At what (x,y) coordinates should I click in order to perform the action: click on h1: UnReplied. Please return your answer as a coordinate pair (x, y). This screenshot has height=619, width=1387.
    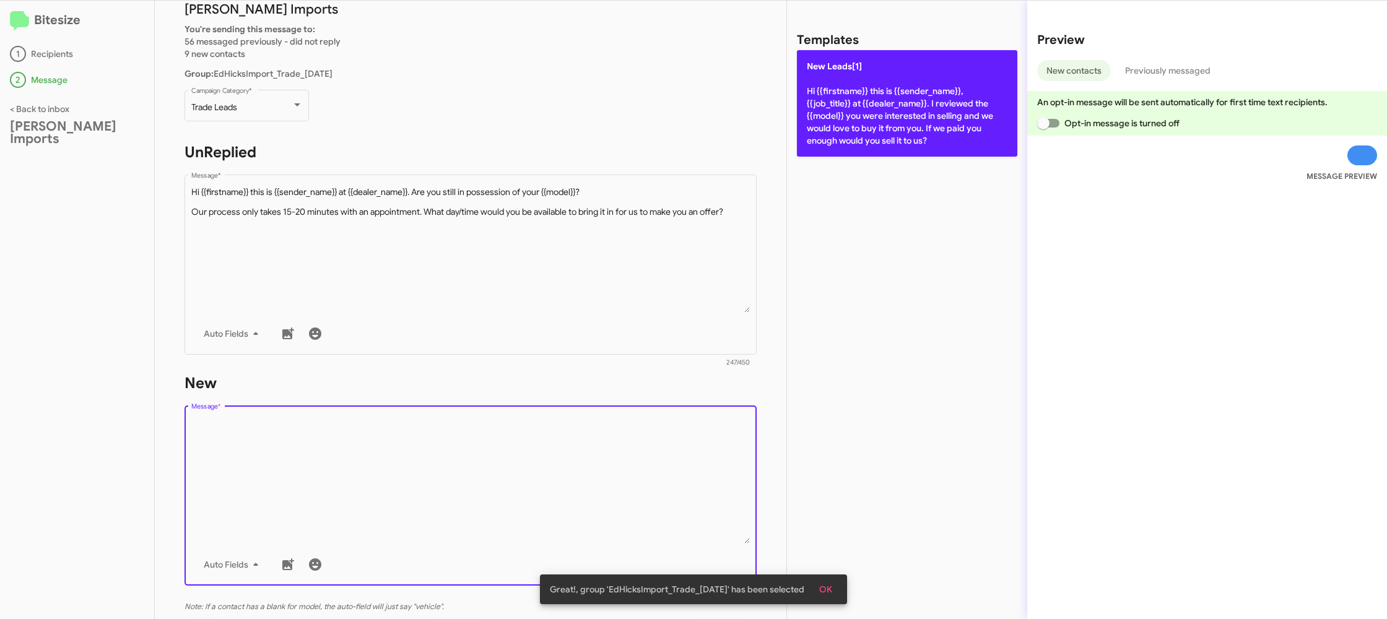
    Looking at the image, I should click on (471, 152).